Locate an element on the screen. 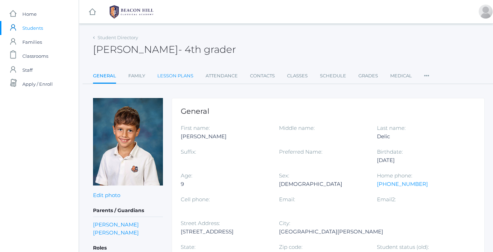 This screenshot has height=252, width=493. span: Apply / Enroll is located at coordinates (37, 84).